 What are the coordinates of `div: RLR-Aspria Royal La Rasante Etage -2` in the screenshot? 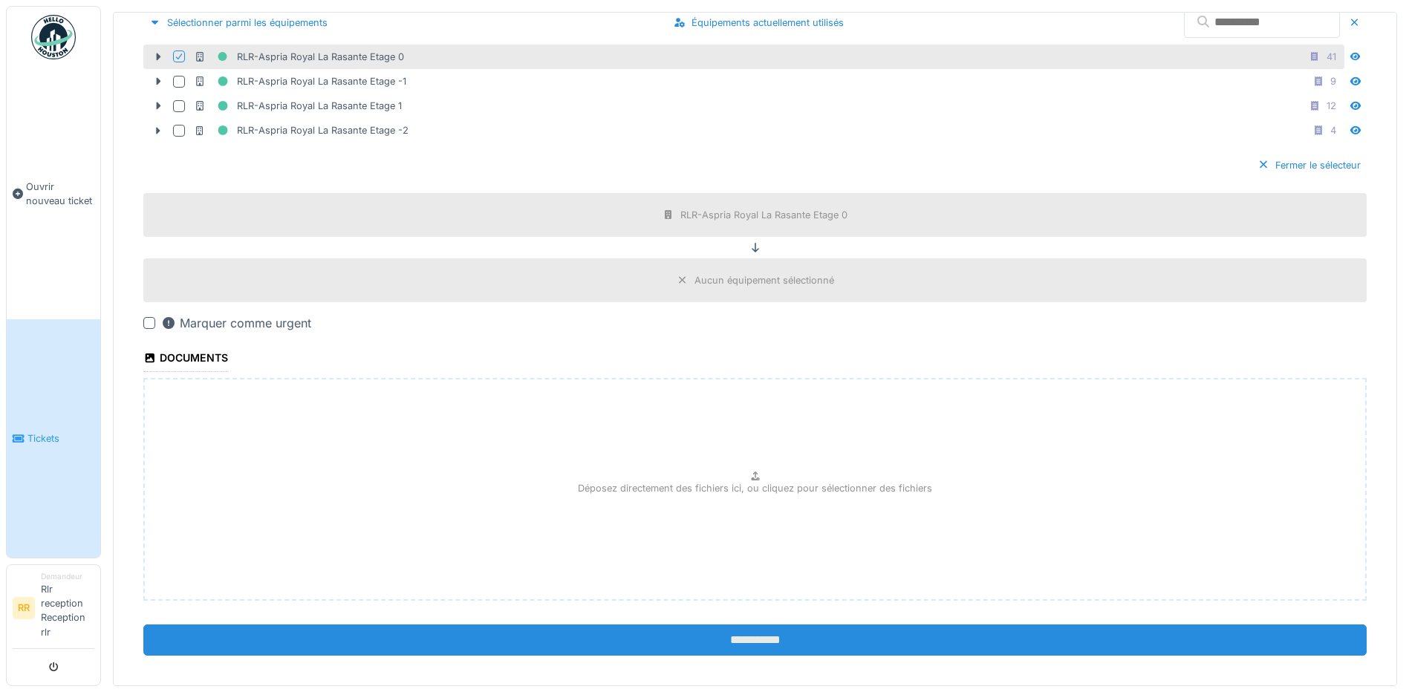 It's located at (301, 130).